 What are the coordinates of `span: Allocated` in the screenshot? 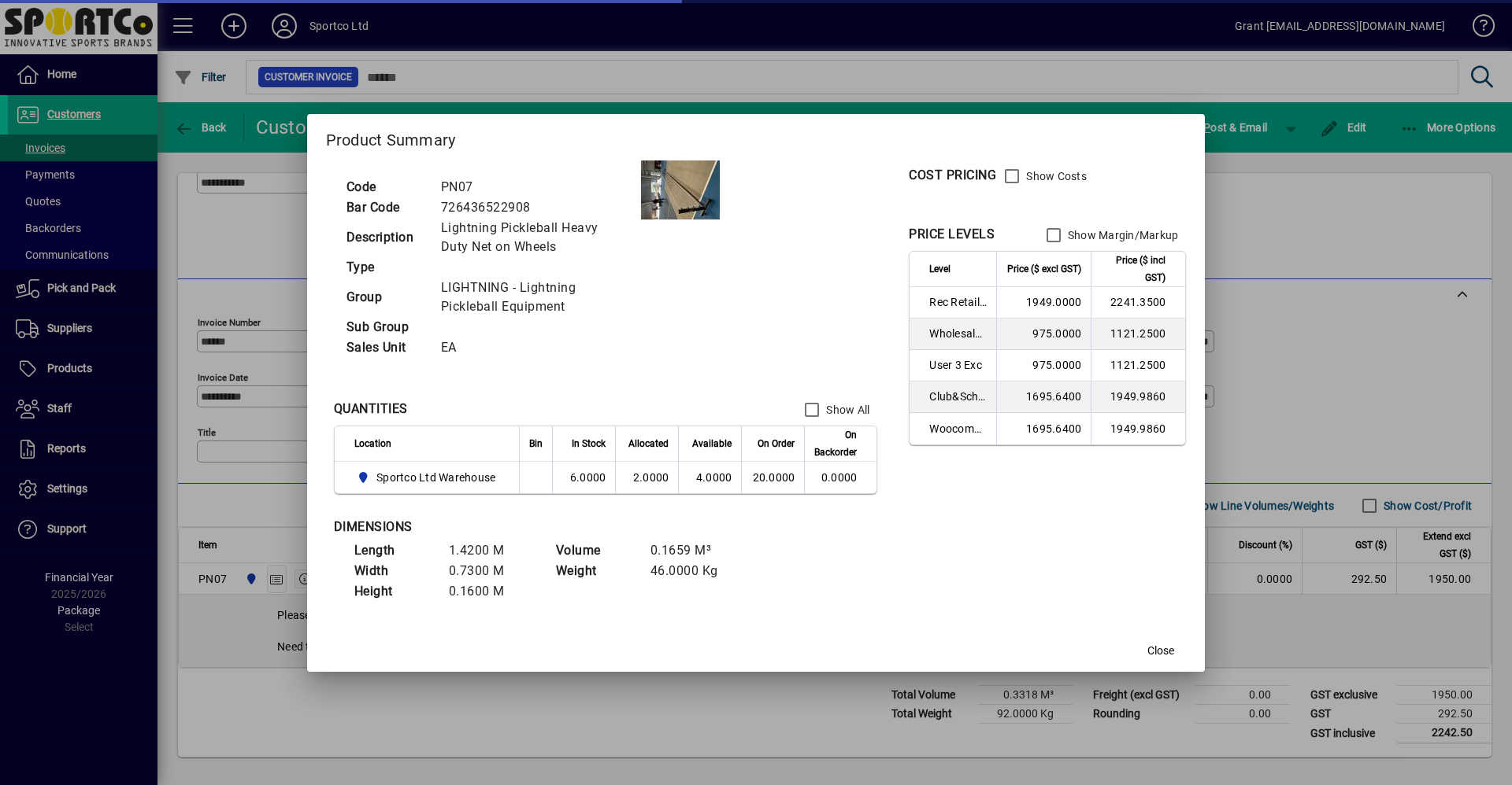 It's located at (648, 444).